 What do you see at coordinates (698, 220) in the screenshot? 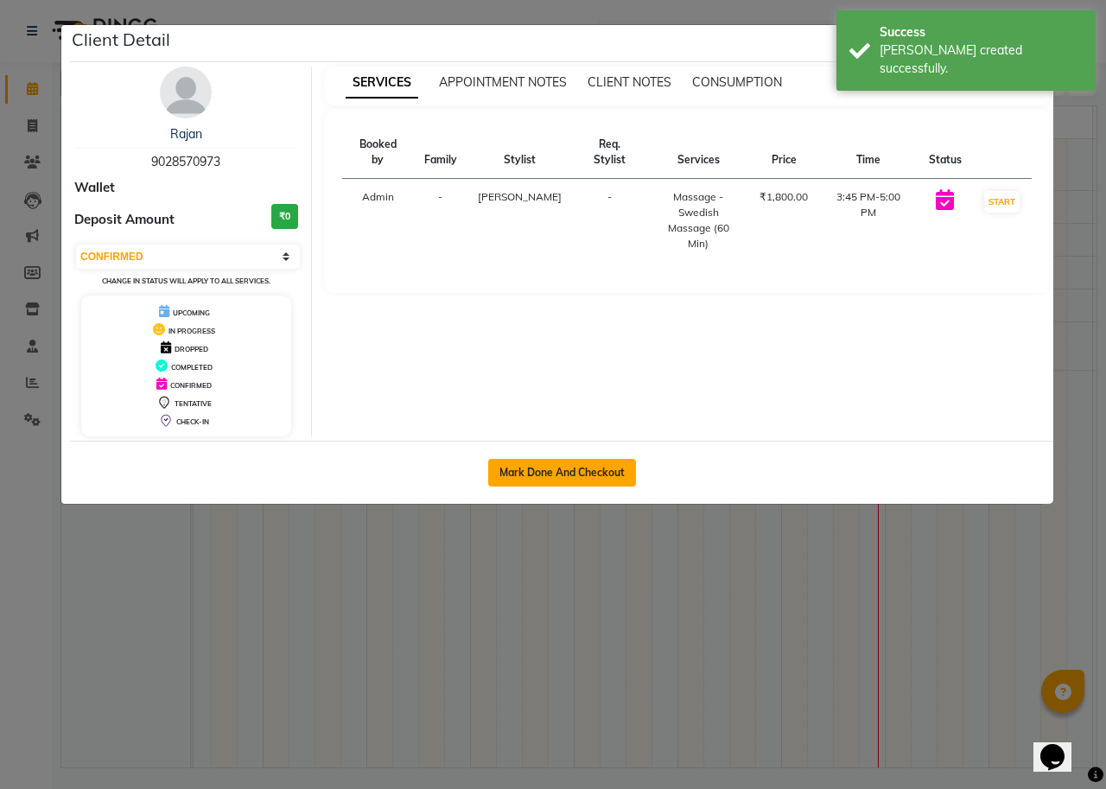
I see `div: Massage -Swedish Massage (60 Min)` at bounding box center [698, 220].